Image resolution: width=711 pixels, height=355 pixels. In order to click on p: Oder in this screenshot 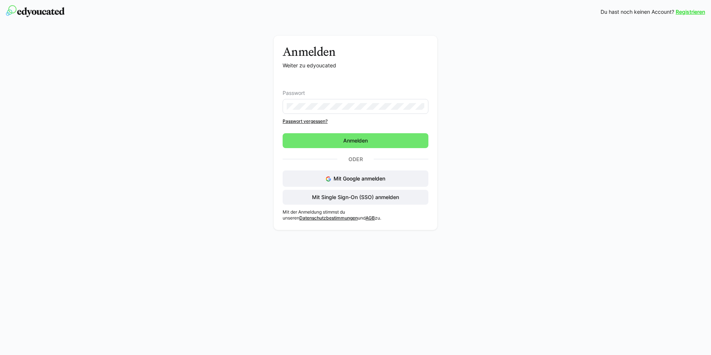, I will do `click(356, 159)`.